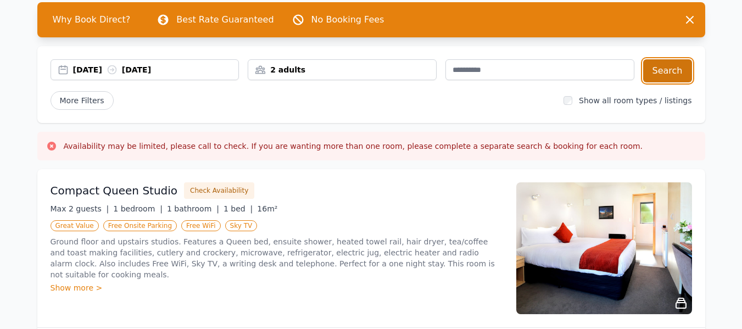 The width and height of the screenshot is (742, 329). What do you see at coordinates (277, 288) in the screenshot?
I see `div: Show more >` at bounding box center [277, 288].